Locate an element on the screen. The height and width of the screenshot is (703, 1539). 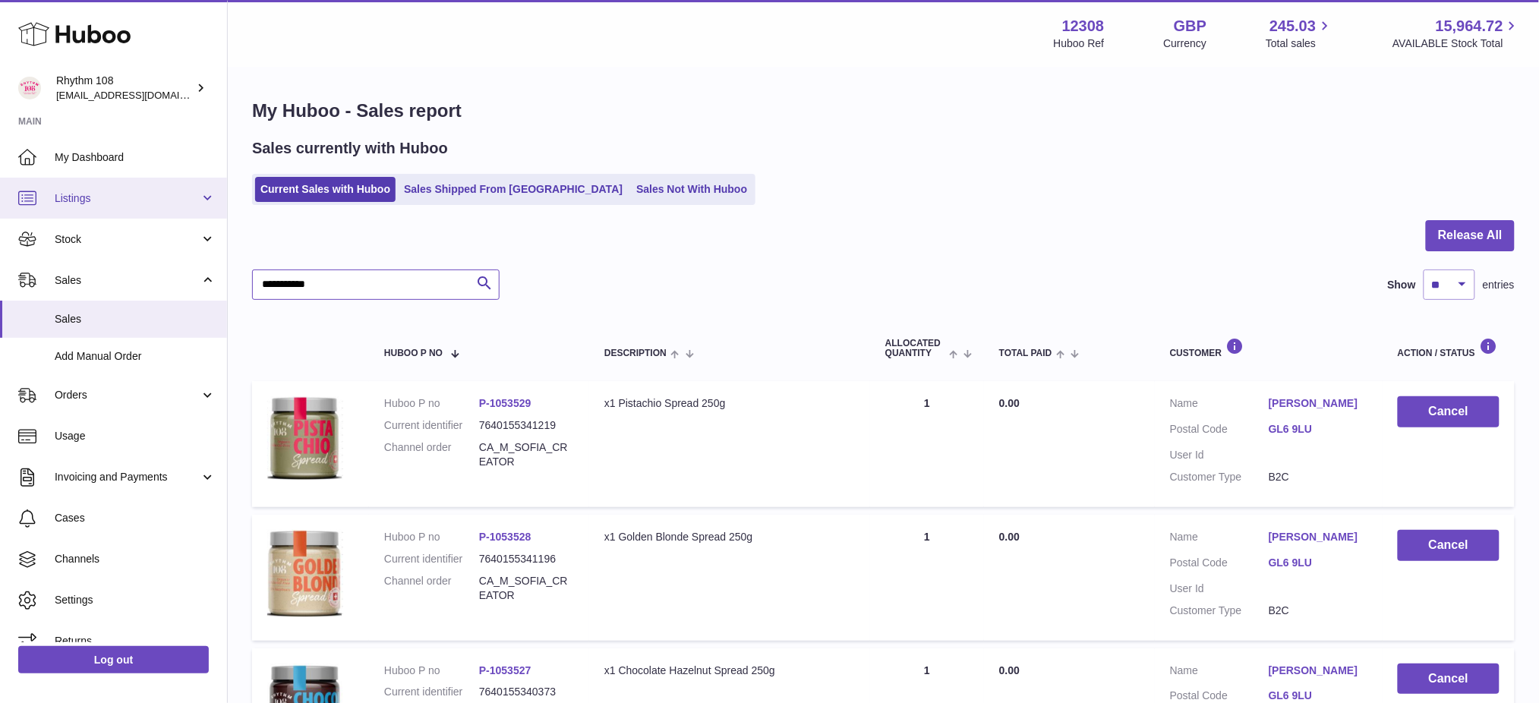
div: x1 Golden Blonde Spread 250g is located at coordinates (730, 537).